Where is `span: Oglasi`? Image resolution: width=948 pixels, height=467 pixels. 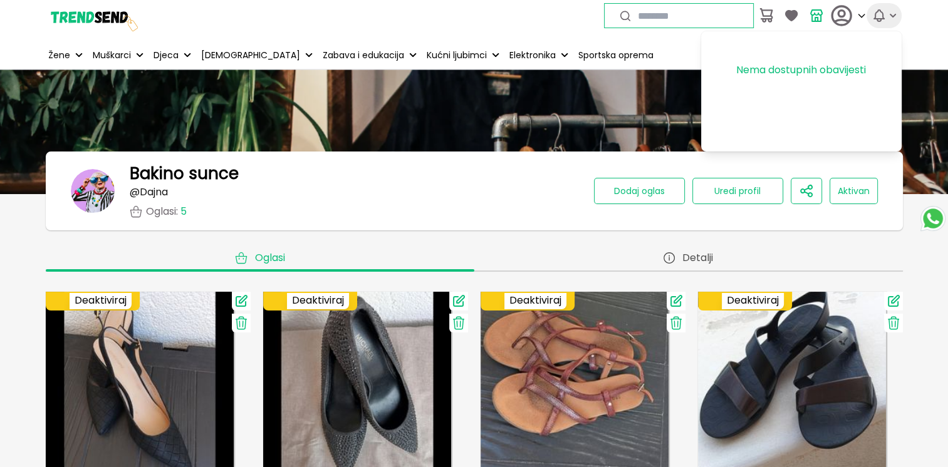
span: Oglasi is located at coordinates (270, 258).